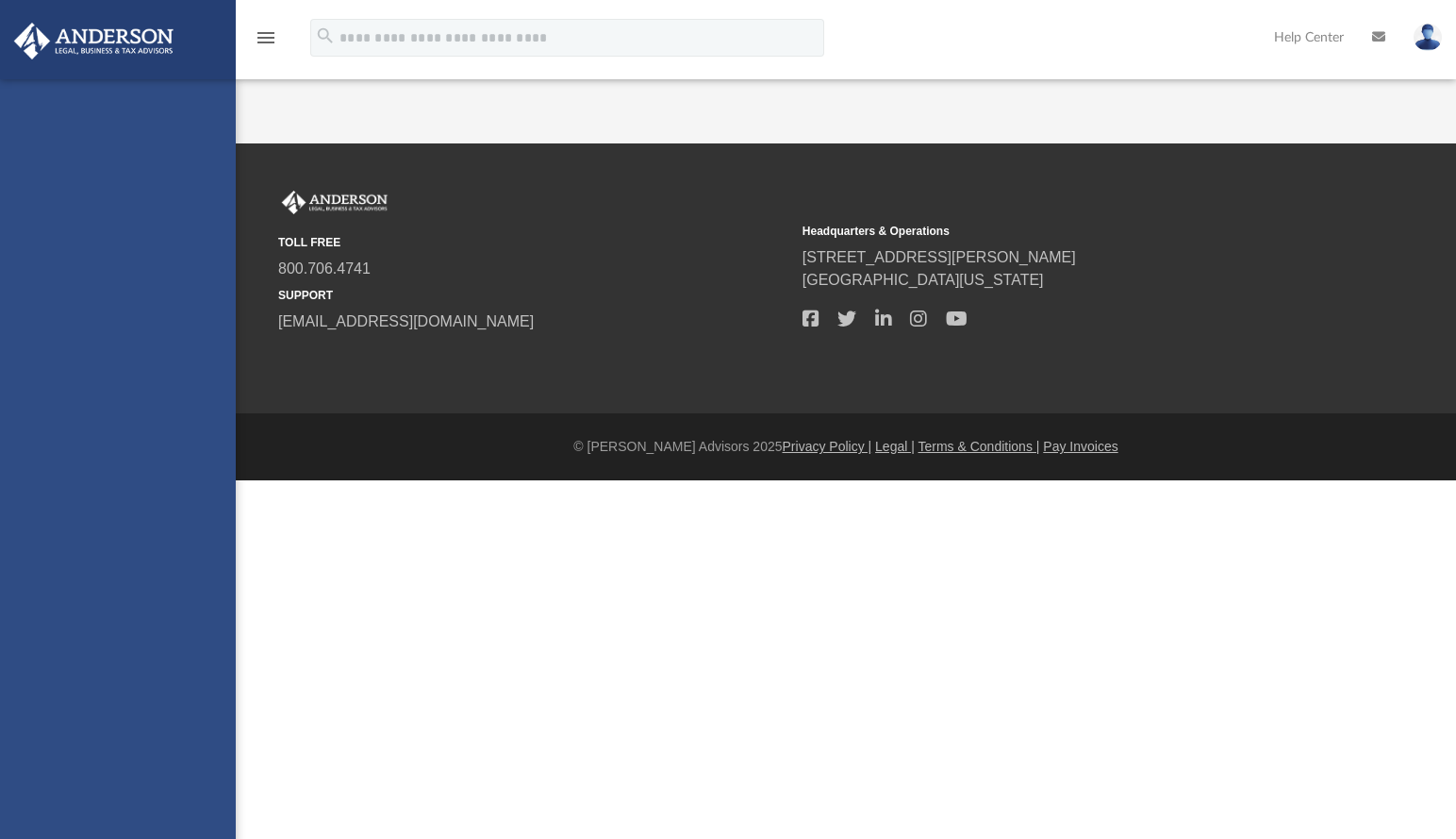 The image size is (1456, 839). Describe the element at coordinates (266, 38) in the screenshot. I see `i: menu` at that location.